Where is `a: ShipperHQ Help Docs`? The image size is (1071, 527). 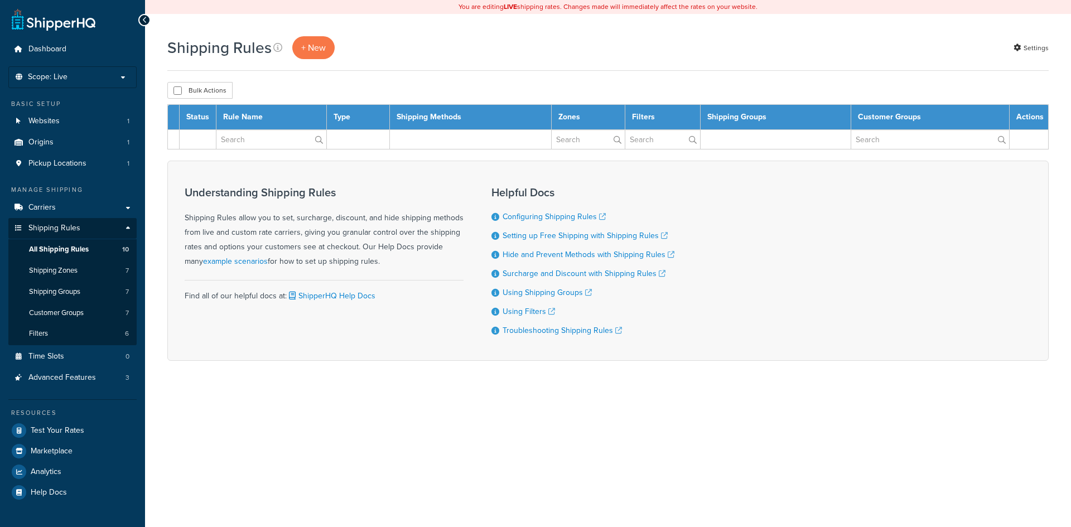
a: ShipperHQ Help Docs is located at coordinates (331, 296).